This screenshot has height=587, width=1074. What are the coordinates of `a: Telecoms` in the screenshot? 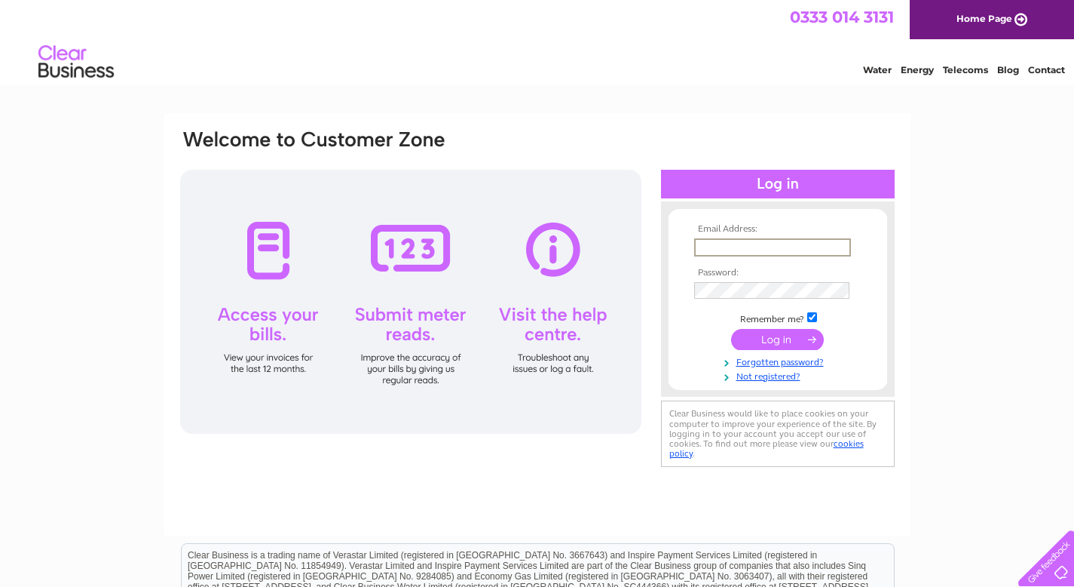 It's located at (966, 69).